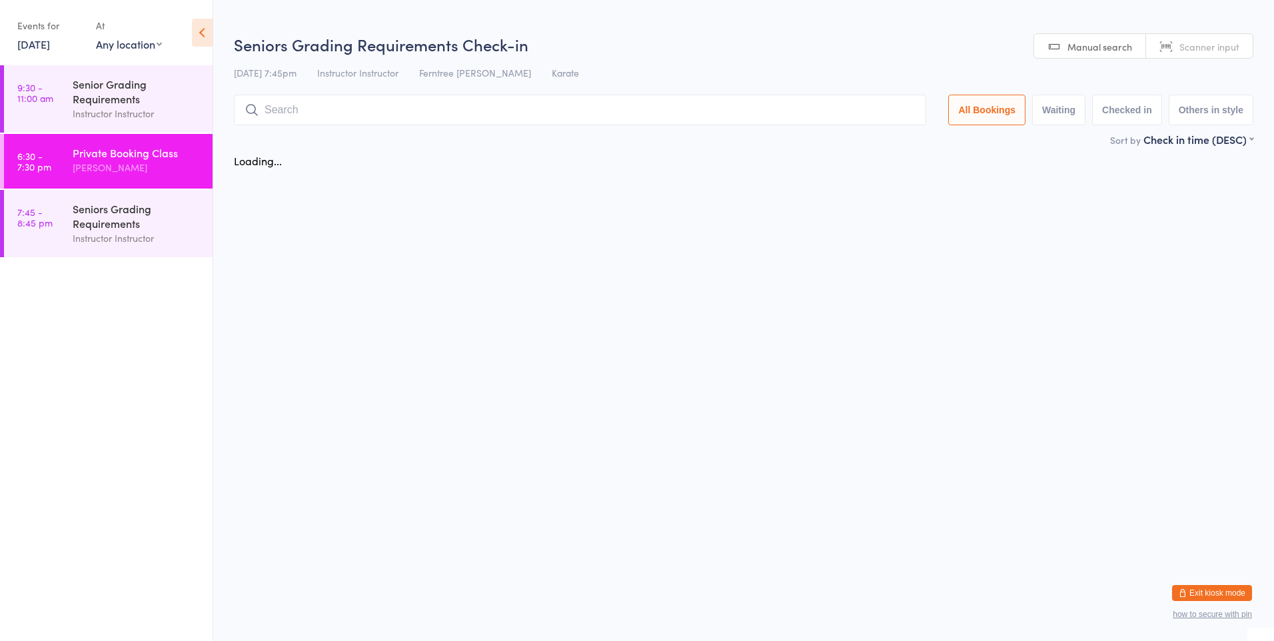 This screenshot has width=1274, height=641. I want to click on div: Events for, so click(50, 25).